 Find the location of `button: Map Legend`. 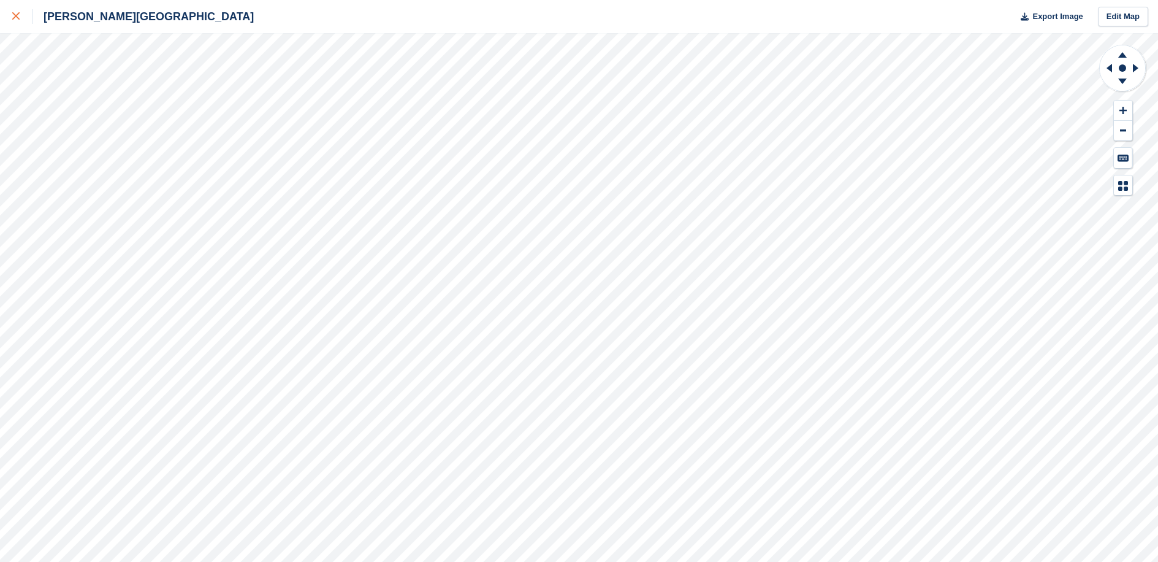

button: Map Legend is located at coordinates (1123, 185).